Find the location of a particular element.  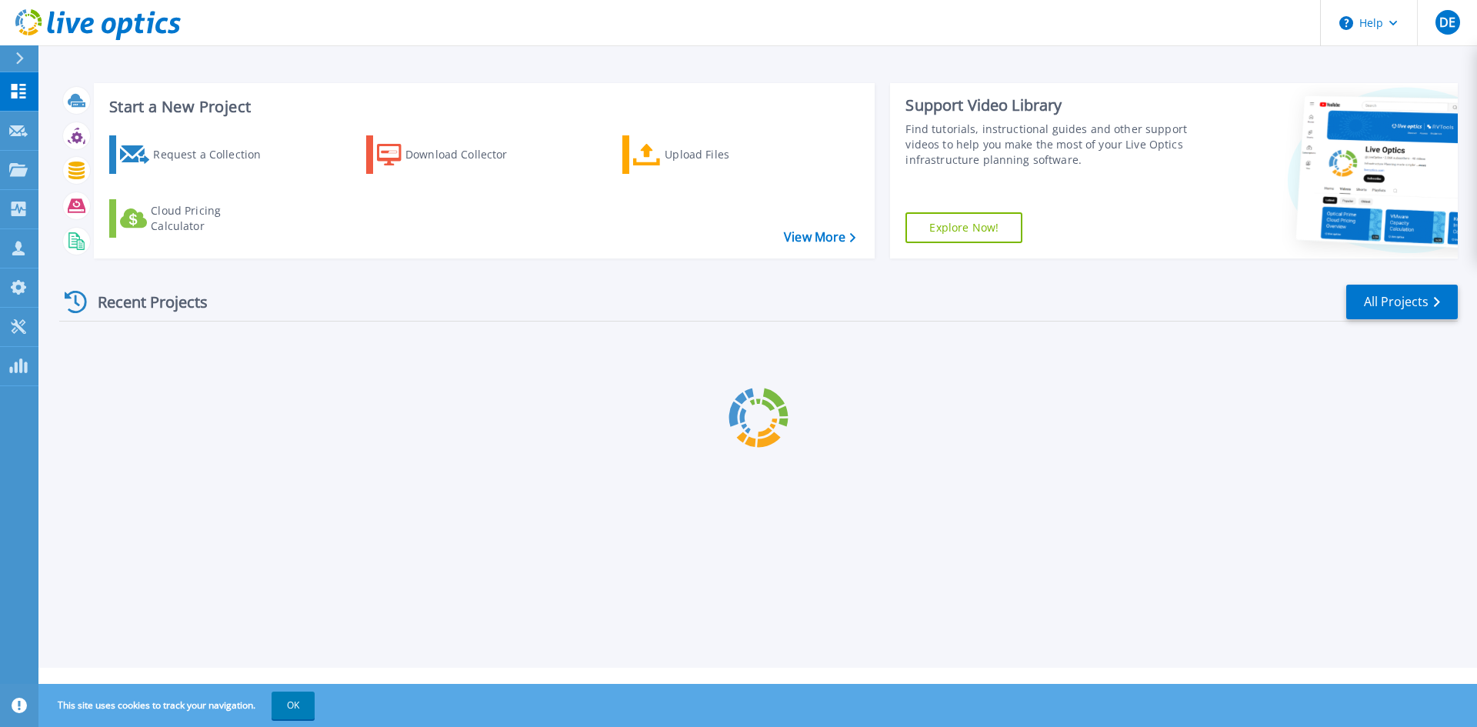

span: This site uses cookies to track your navigation. is located at coordinates (178, 705).